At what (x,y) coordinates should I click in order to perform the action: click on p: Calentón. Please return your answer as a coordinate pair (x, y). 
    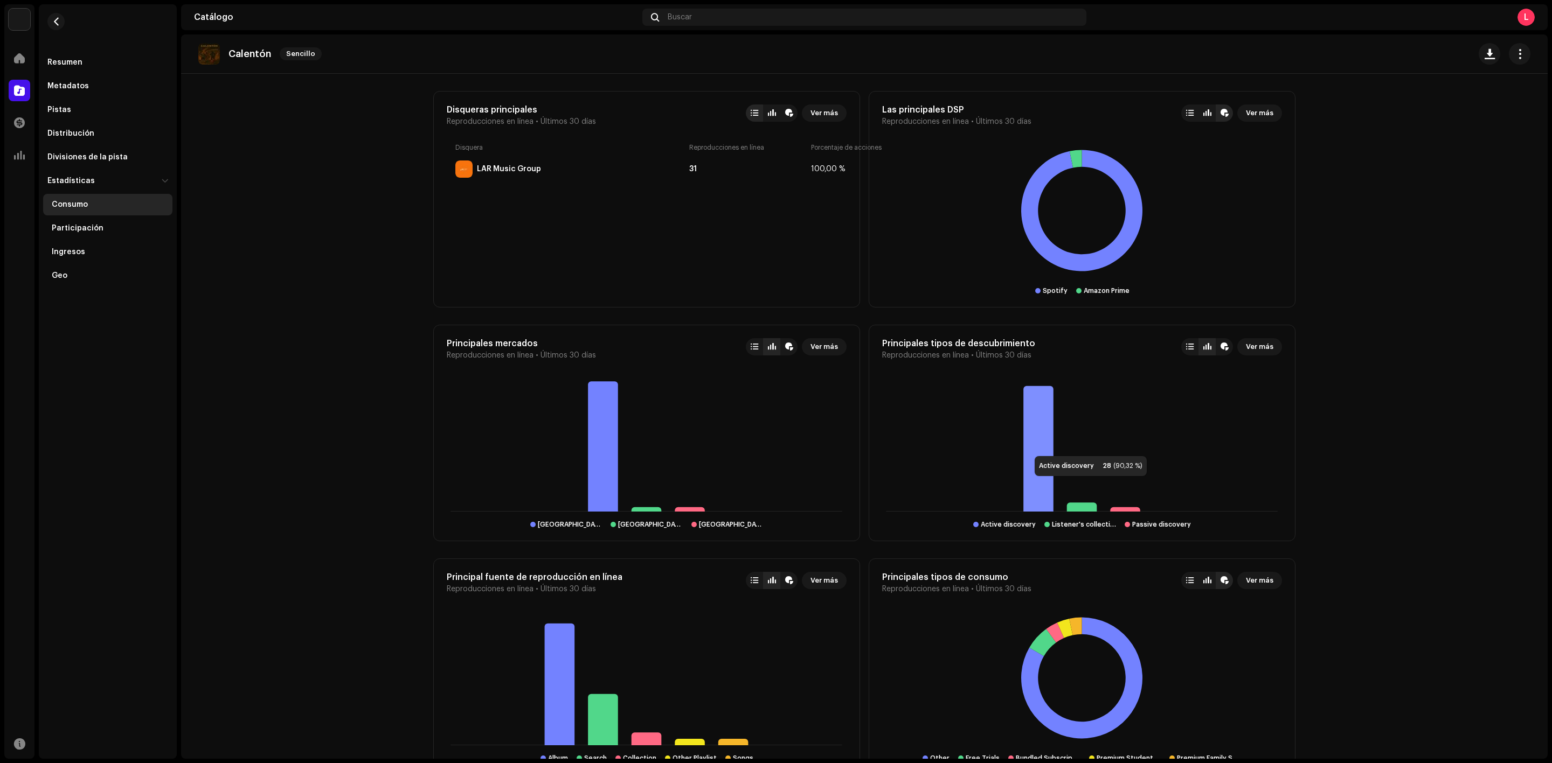
    Looking at the image, I should click on (249, 54).